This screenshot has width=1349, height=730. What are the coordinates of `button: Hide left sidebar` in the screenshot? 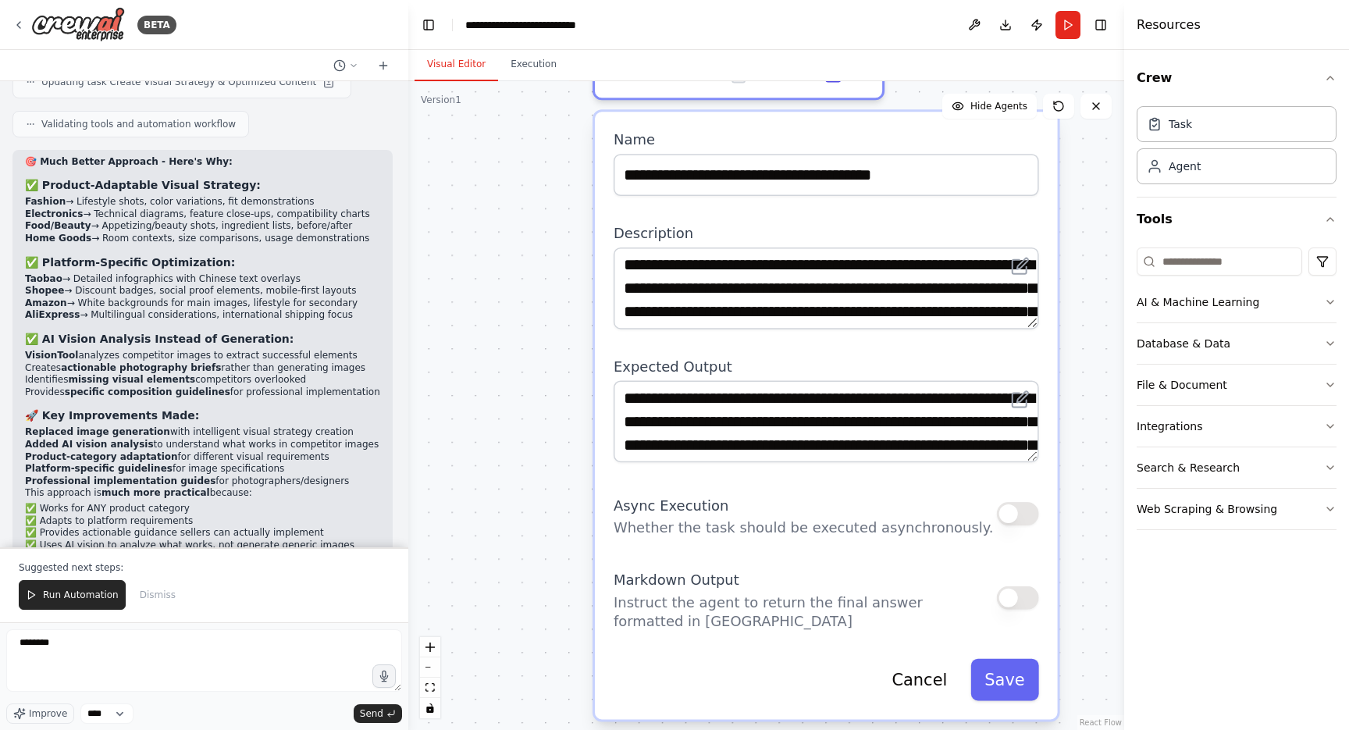 It's located at (429, 25).